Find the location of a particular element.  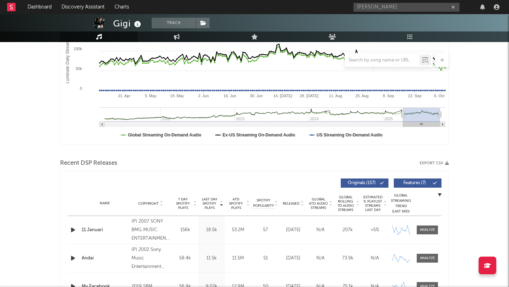

div: <5% is located at coordinates (375, 230).